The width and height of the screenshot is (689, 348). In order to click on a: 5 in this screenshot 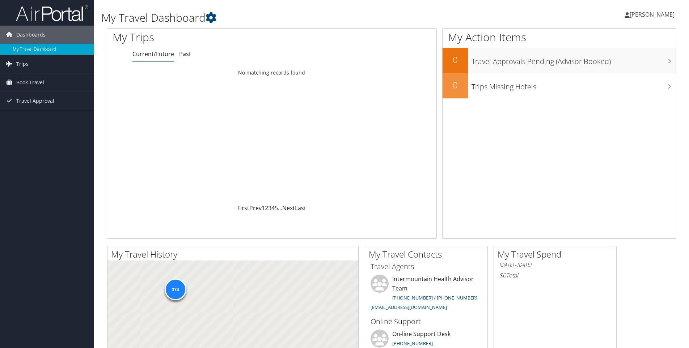, I will do `click(276, 208)`.